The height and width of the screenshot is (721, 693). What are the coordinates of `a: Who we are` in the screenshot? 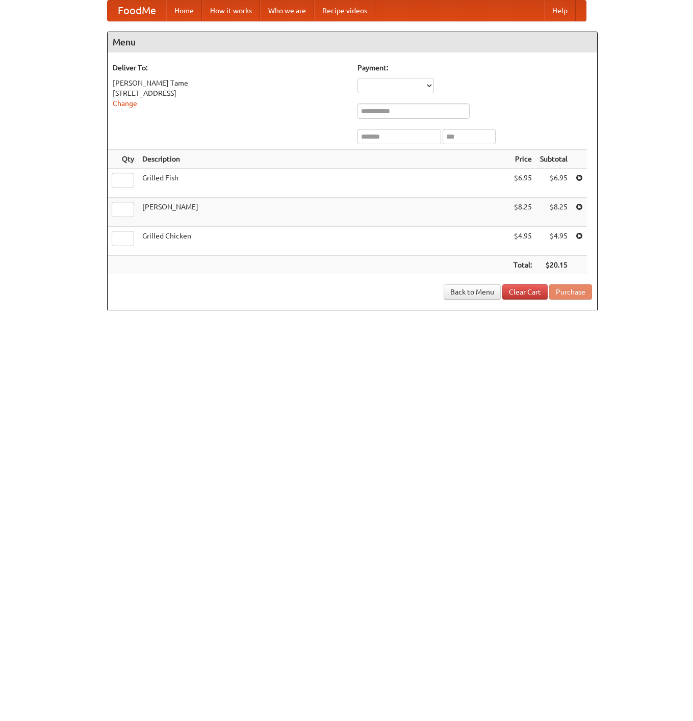 It's located at (287, 11).